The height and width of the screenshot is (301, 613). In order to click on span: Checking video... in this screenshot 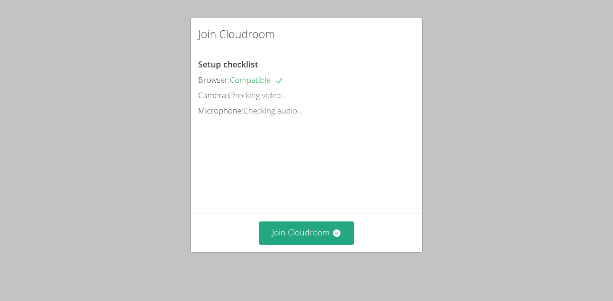, I will do `click(257, 95)`.